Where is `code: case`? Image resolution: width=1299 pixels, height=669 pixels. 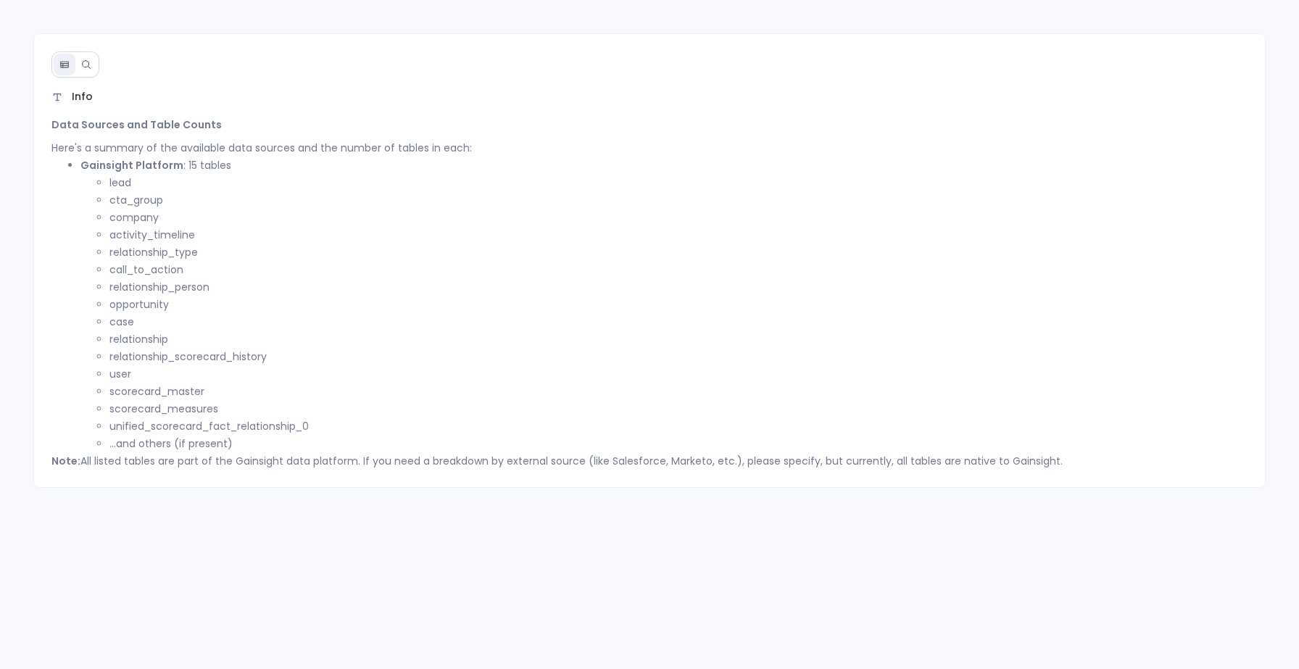
code: case is located at coordinates (122, 322).